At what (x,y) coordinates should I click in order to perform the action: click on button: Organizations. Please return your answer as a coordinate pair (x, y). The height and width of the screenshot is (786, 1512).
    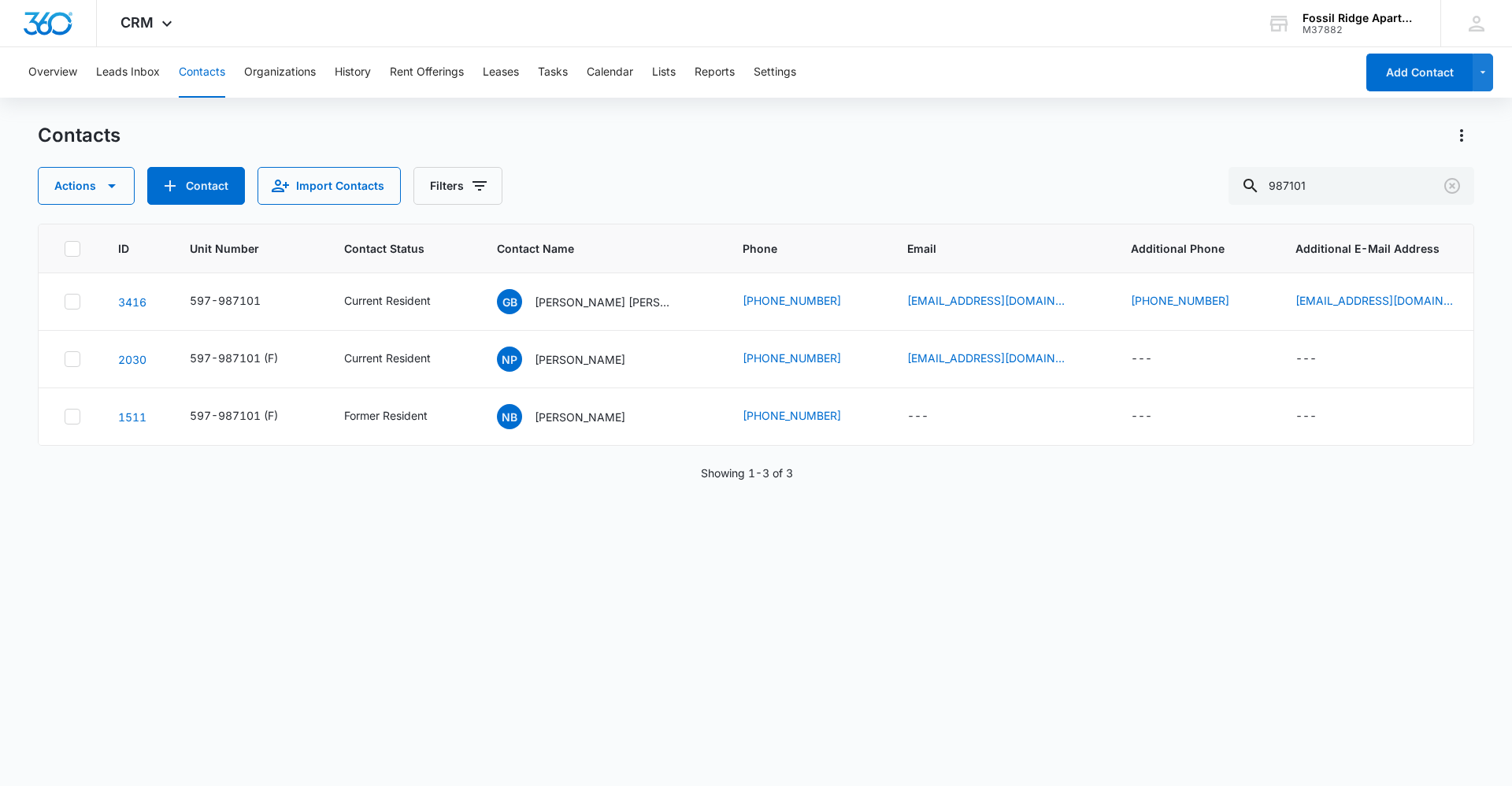
    Looking at the image, I should click on (279, 72).